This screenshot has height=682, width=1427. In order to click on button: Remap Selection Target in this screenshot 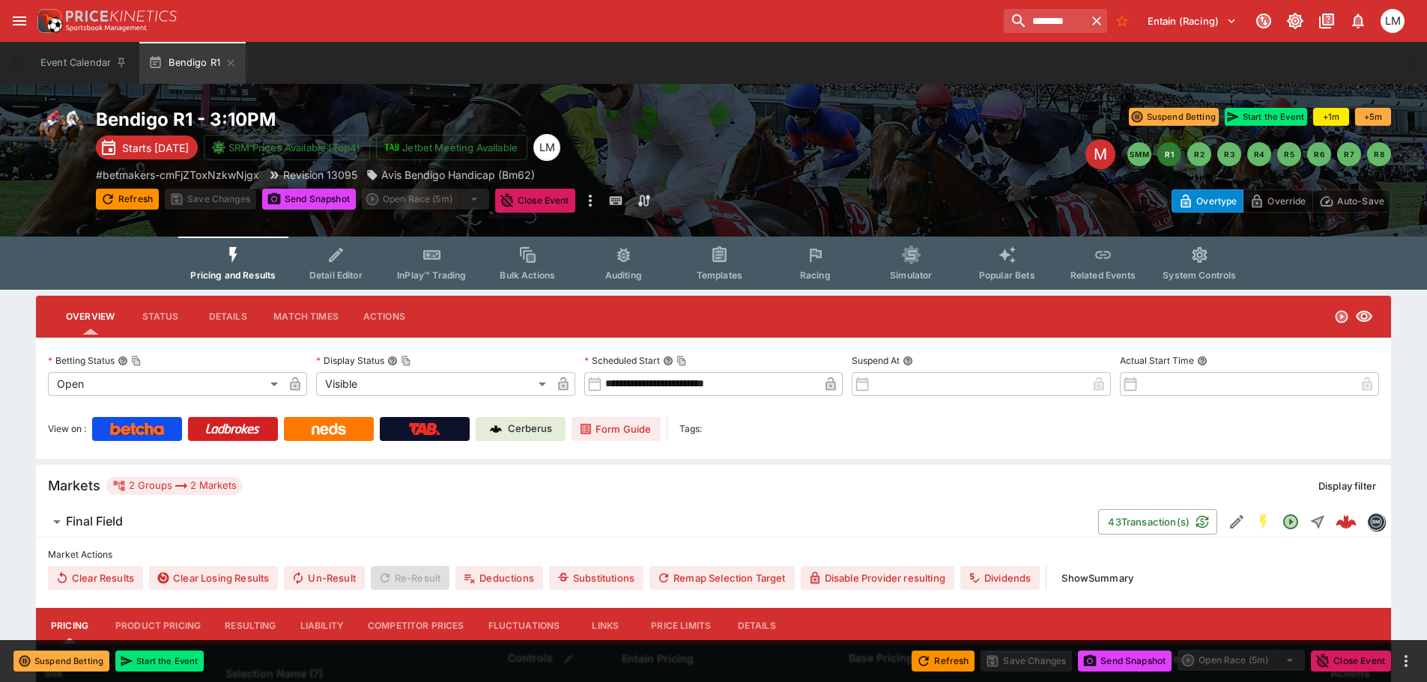, I will do `click(722, 578)`.